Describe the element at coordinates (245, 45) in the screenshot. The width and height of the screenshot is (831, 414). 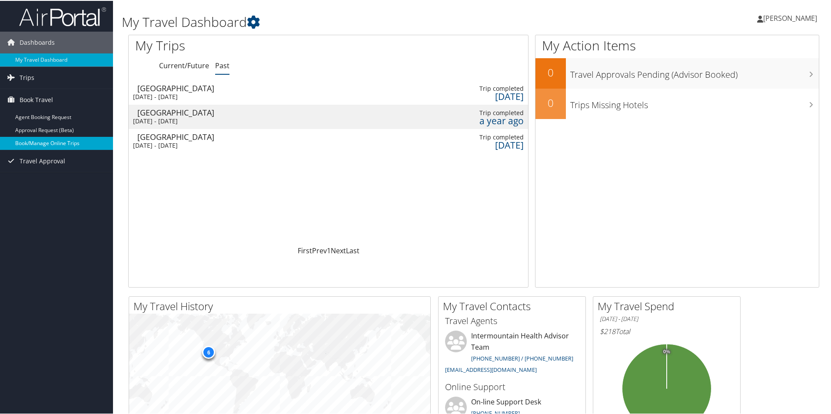
I see `h1: My Trips` at that location.